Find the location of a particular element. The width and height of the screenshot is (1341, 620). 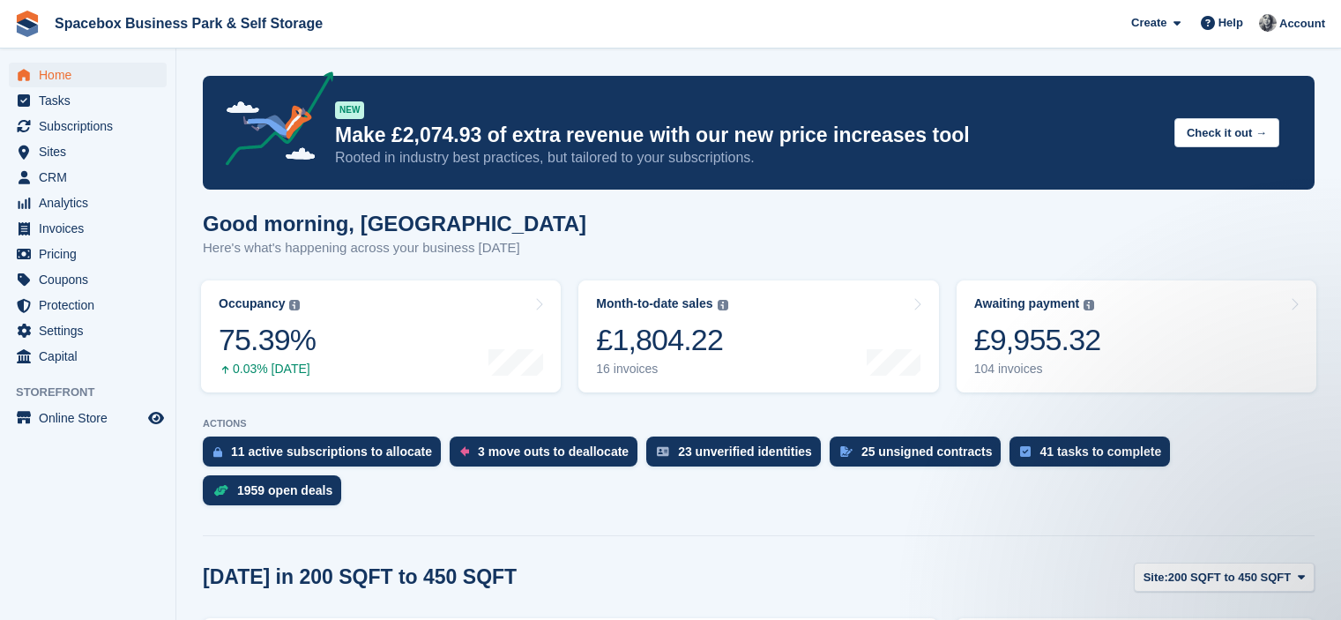

img: active_subscription_to_allocate_icon-d502201f5373d7db506a760aba3b589e785aa758c864c3986d89f69b8ff3... is located at coordinates (218, 451).